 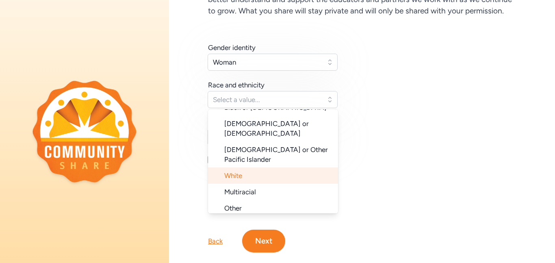 I want to click on ul: Select a value..., so click(x=273, y=161).